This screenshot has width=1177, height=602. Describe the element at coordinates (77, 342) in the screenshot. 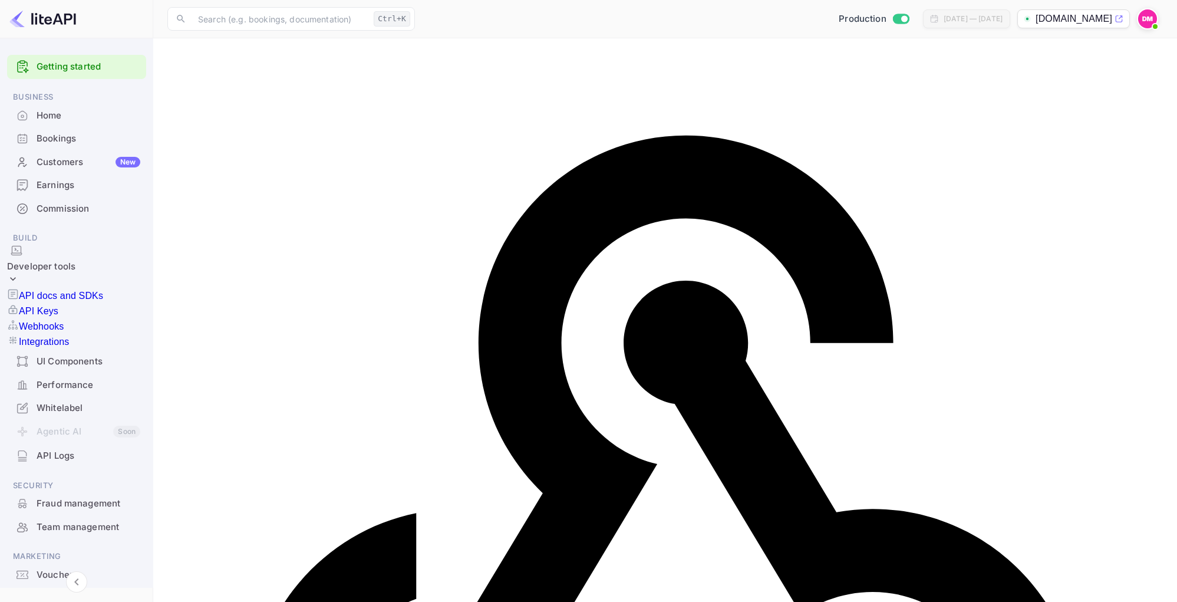

I see `div: Integrations` at that location.